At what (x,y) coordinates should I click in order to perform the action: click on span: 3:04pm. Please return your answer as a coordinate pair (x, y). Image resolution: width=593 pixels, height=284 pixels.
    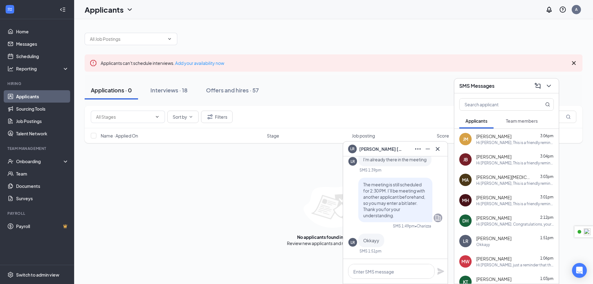
    Looking at the image, I should click on (547, 156).